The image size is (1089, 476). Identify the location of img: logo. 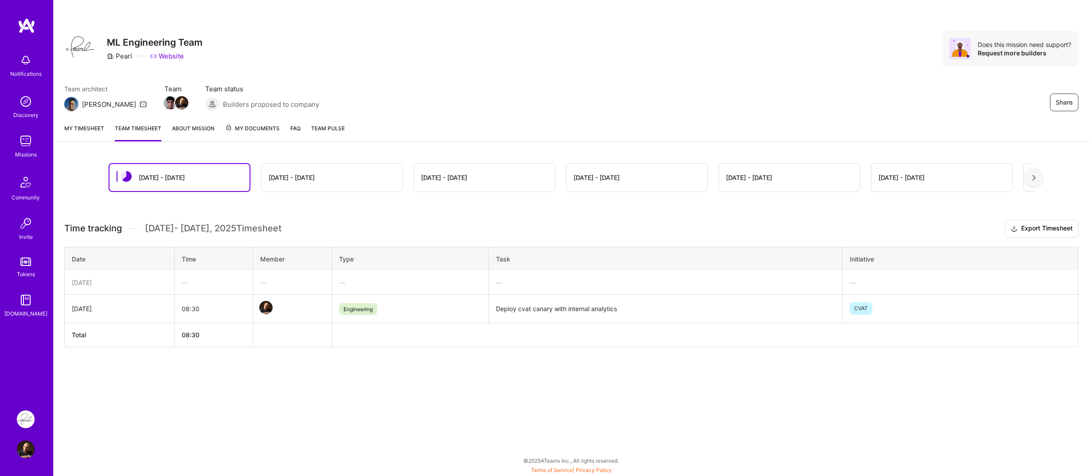
(27, 26).